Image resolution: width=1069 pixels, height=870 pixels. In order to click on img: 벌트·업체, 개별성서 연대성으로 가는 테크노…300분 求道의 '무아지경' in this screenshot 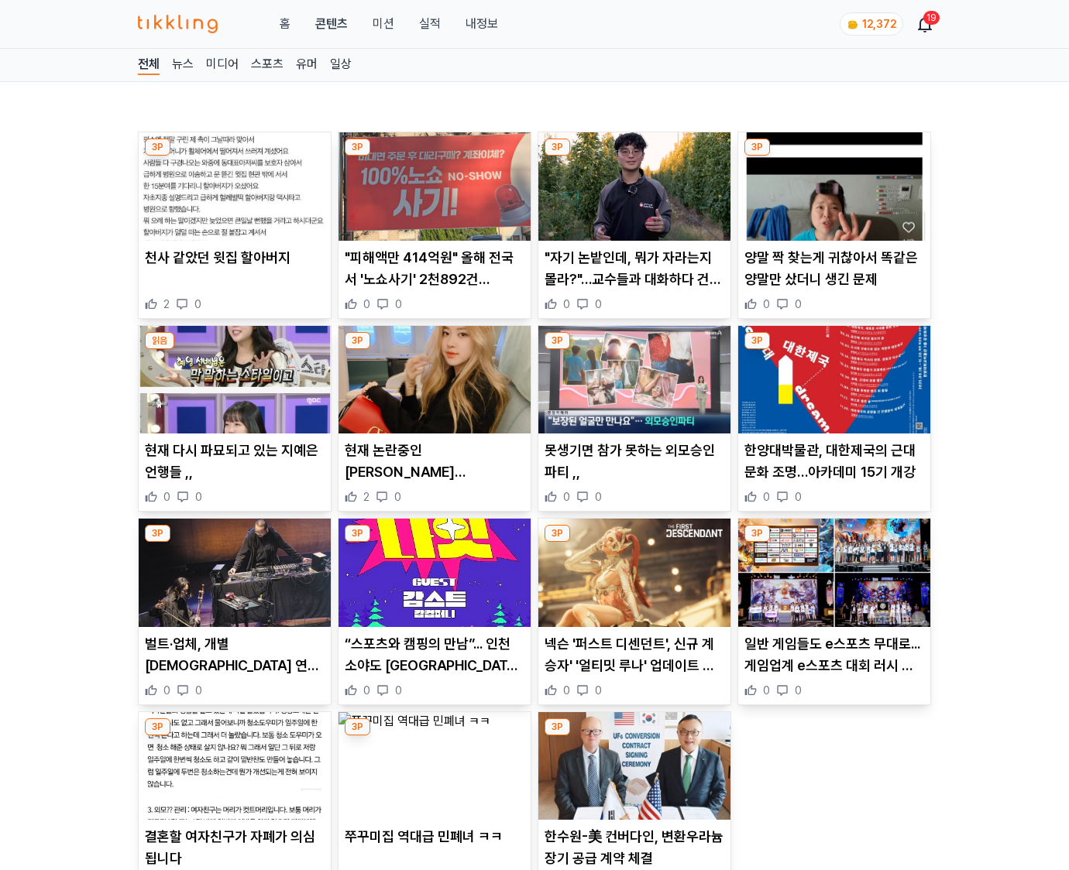, I will do `click(235, 573)`.